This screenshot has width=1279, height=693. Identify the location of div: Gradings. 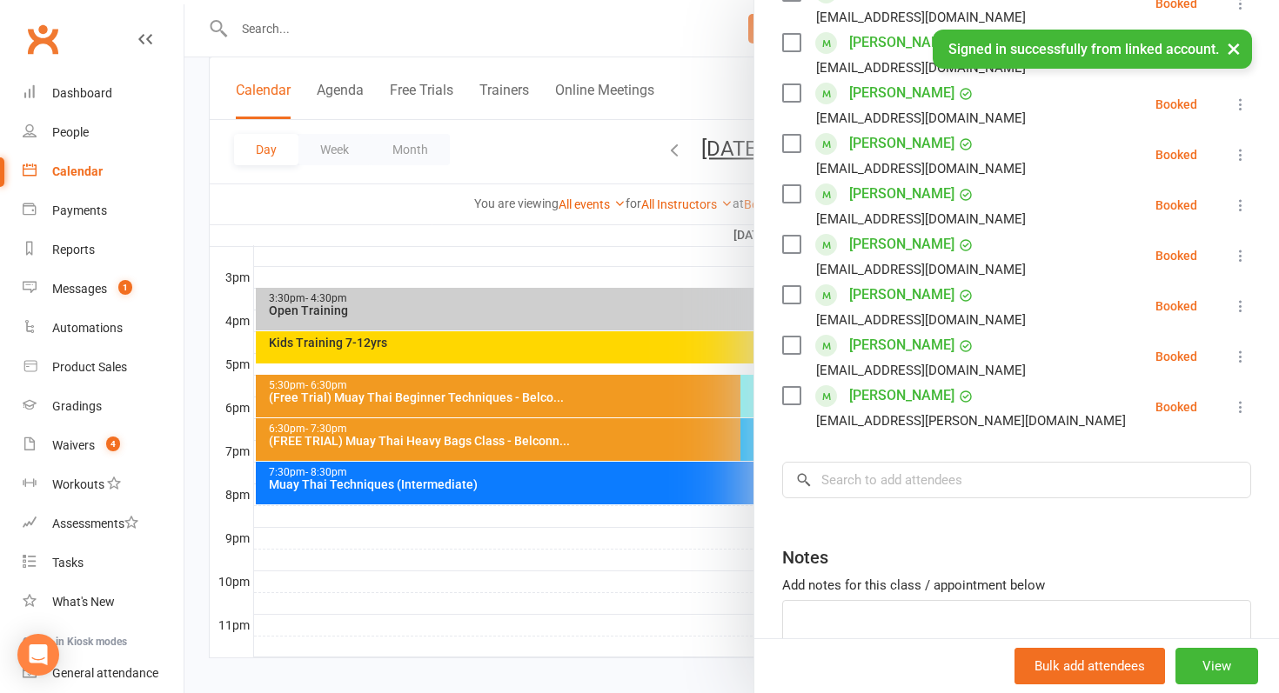
(77, 406).